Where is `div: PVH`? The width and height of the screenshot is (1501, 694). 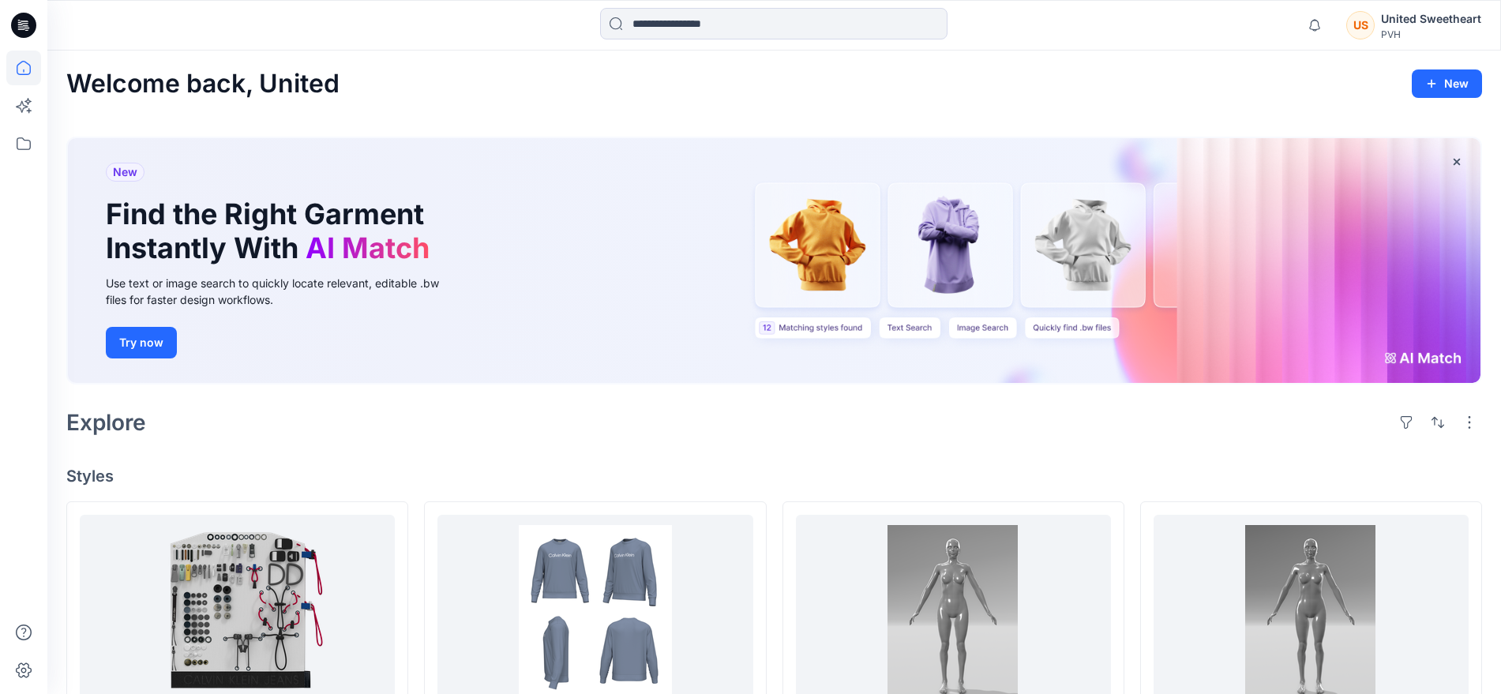 div: PVH is located at coordinates (1431, 34).